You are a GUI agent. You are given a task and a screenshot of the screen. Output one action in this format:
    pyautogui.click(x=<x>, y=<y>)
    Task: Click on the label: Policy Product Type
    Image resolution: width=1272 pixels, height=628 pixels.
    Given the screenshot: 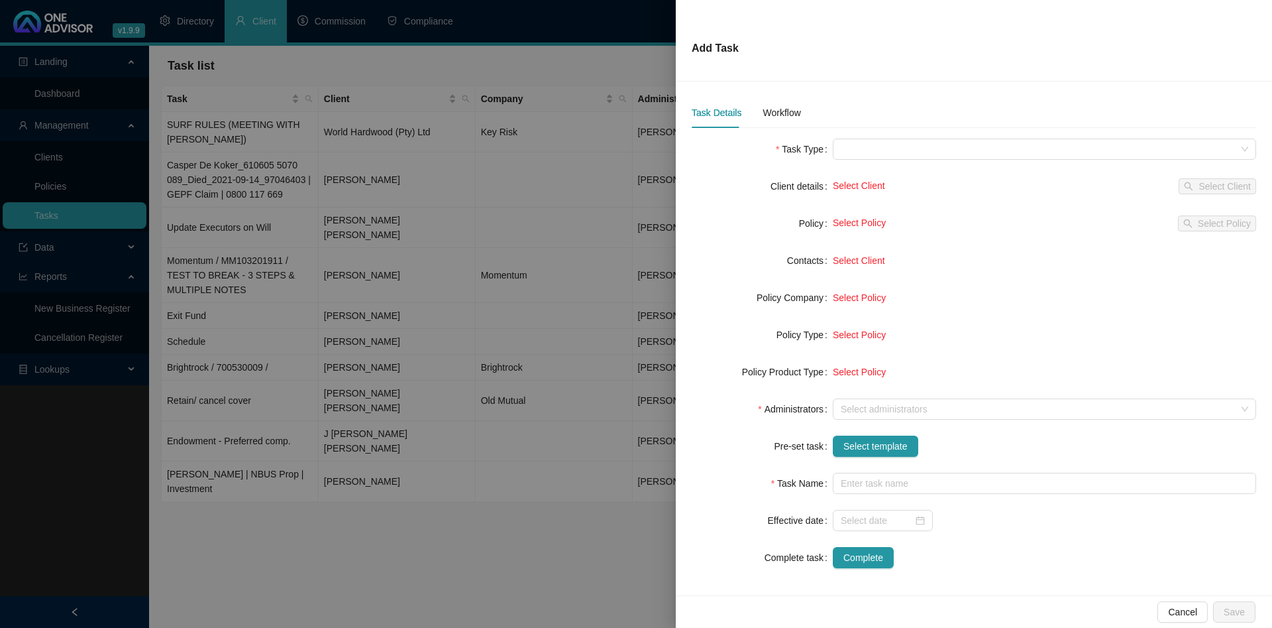 What is the action you would take?
    pyautogui.click(x=787, y=372)
    